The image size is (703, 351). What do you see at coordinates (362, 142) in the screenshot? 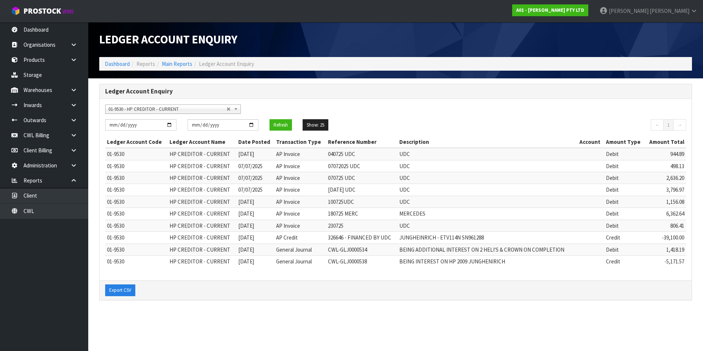
I see `th: Reference Number` at bounding box center [362, 142].